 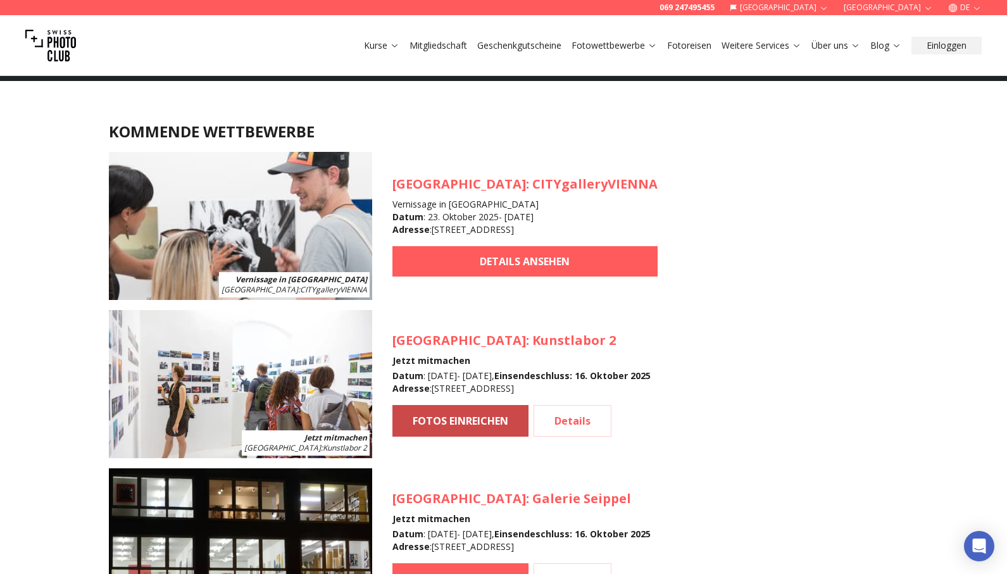 What do you see at coordinates (335, 437) in the screenshot?
I see `b: Jetzt mitmachen` at bounding box center [335, 437].